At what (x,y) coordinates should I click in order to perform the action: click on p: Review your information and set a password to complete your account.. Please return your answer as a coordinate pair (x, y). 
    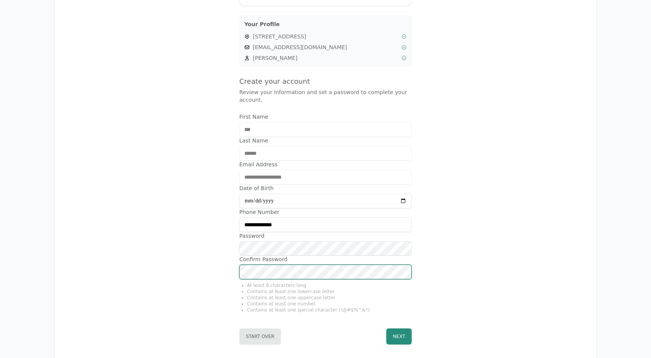
    Looking at the image, I should click on (325, 96).